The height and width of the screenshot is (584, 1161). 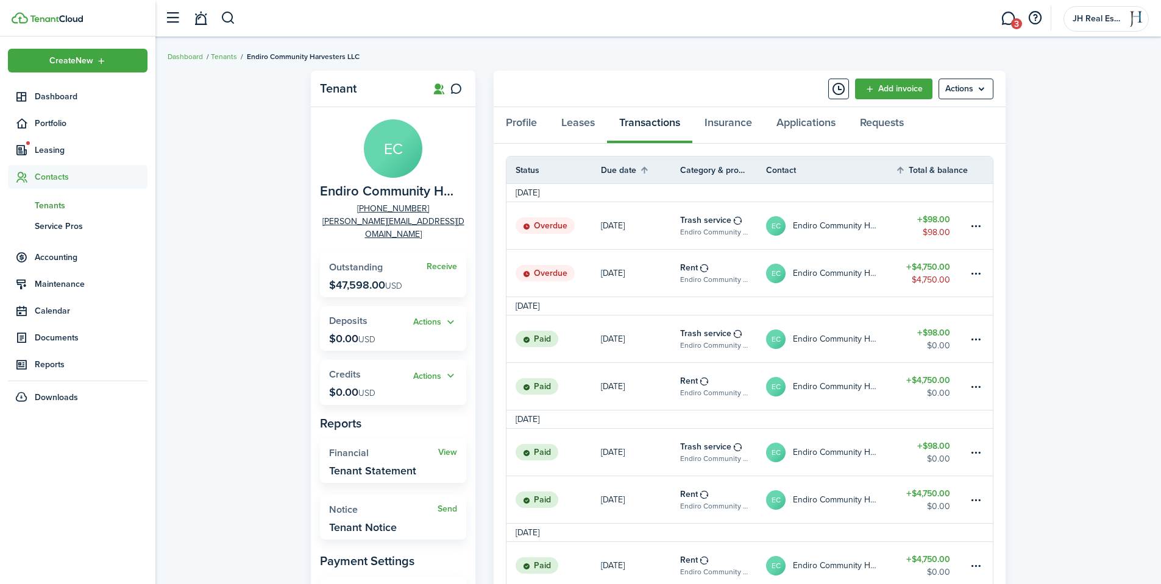 I want to click on span: Tenants, so click(x=91, y=205).